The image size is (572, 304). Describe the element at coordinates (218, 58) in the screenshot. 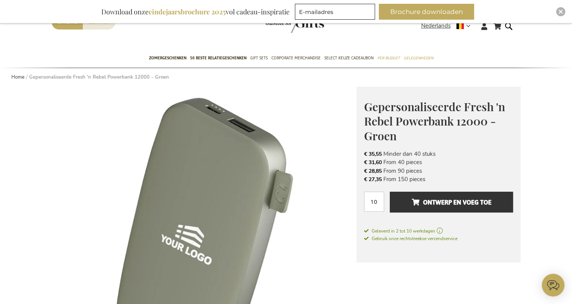

I see `span: 50 beste relatiegeschenken` at that location.